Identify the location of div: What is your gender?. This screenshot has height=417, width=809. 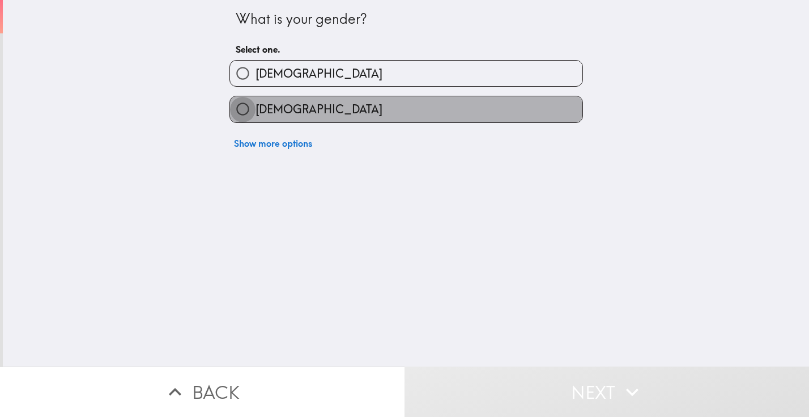
(406, 19).